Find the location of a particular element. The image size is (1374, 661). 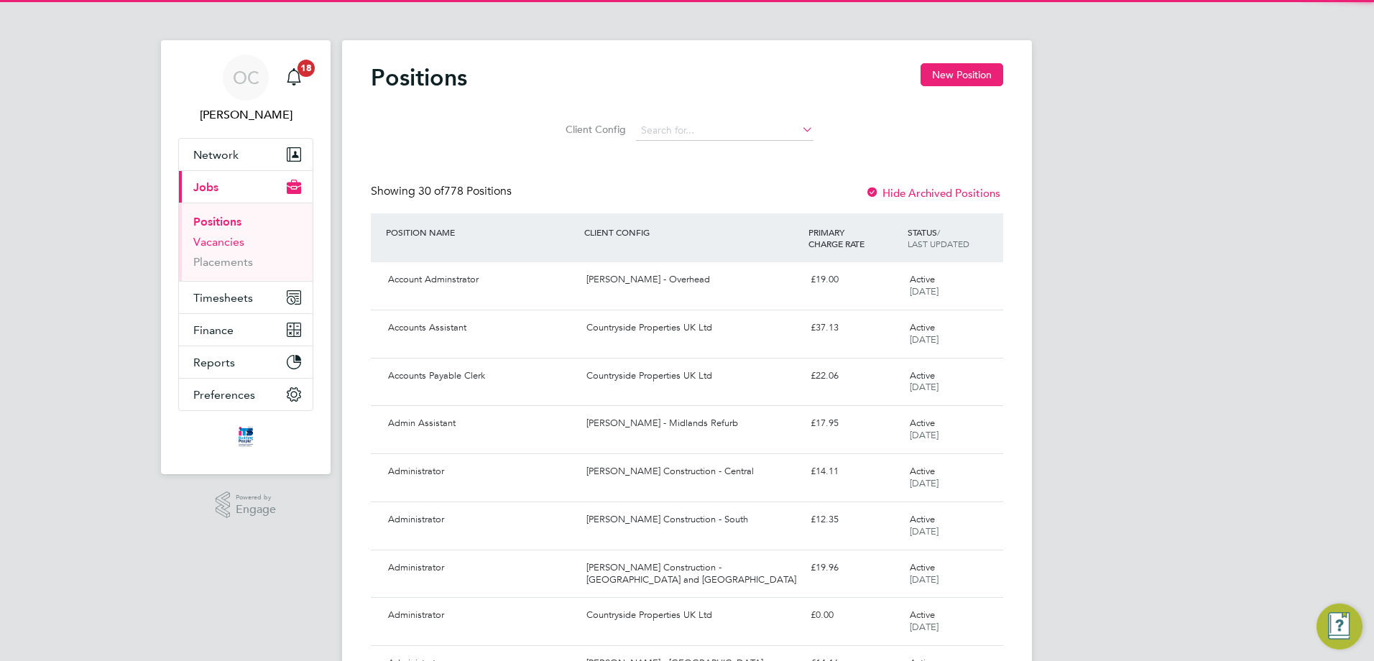

div: £0.00 is located at coordinates (855, 615).